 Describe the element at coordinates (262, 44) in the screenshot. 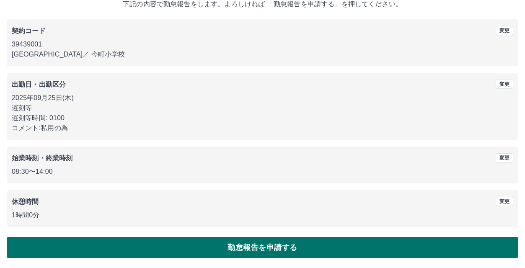

I see `p: 39439001` at that location.